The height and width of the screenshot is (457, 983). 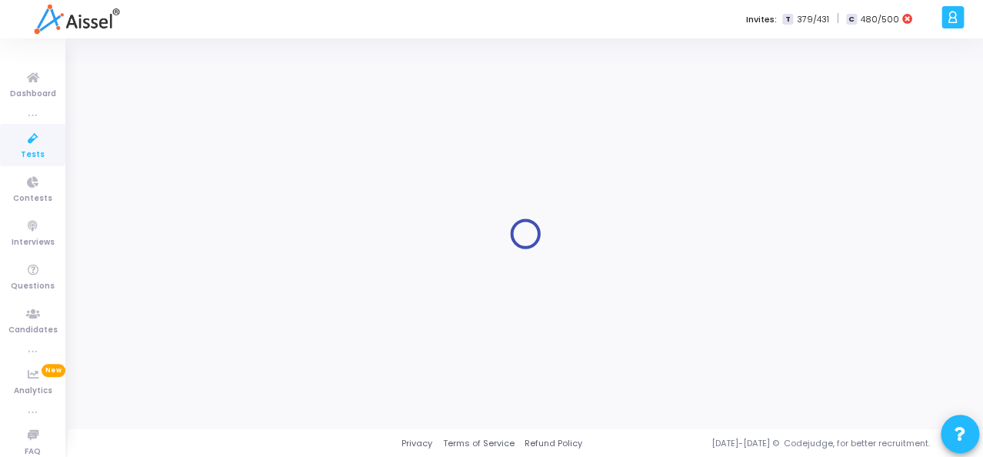 I want to click on img: logo, so click(x=76, y=19).